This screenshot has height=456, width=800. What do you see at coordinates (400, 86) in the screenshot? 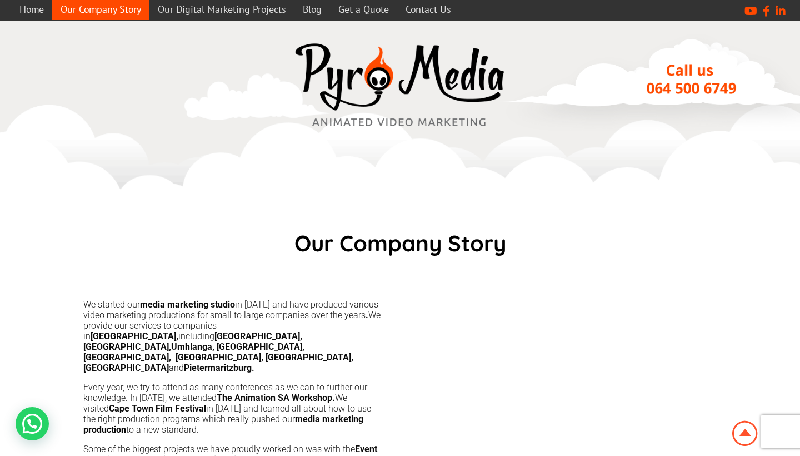
I see `a: video marketing media company westville durban logo` at bounding box center [400, 86].